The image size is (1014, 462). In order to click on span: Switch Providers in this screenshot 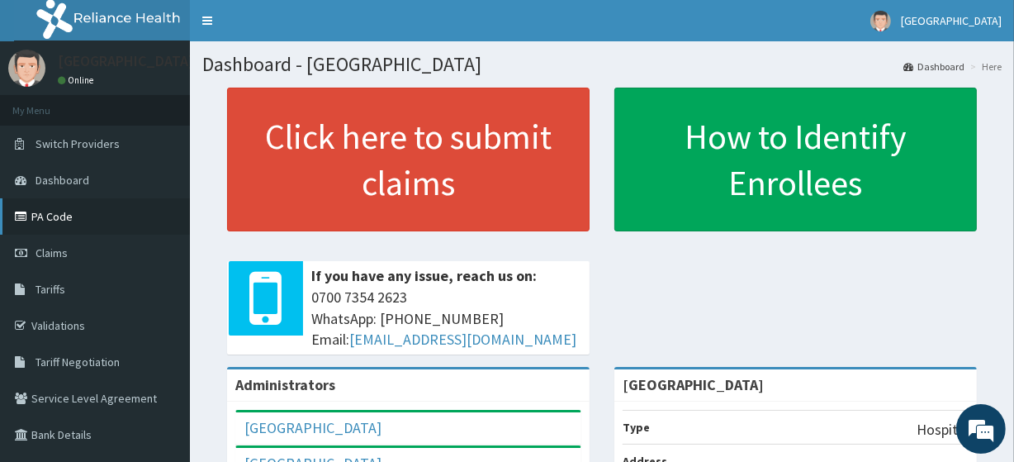, I will do `click(78, 144)`.